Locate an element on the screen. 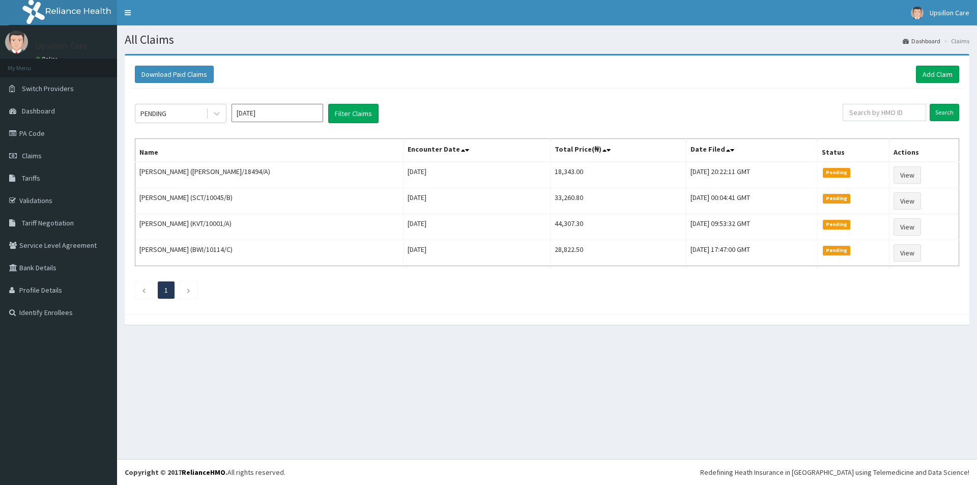  input: Search is located at coordinates (944, 112).